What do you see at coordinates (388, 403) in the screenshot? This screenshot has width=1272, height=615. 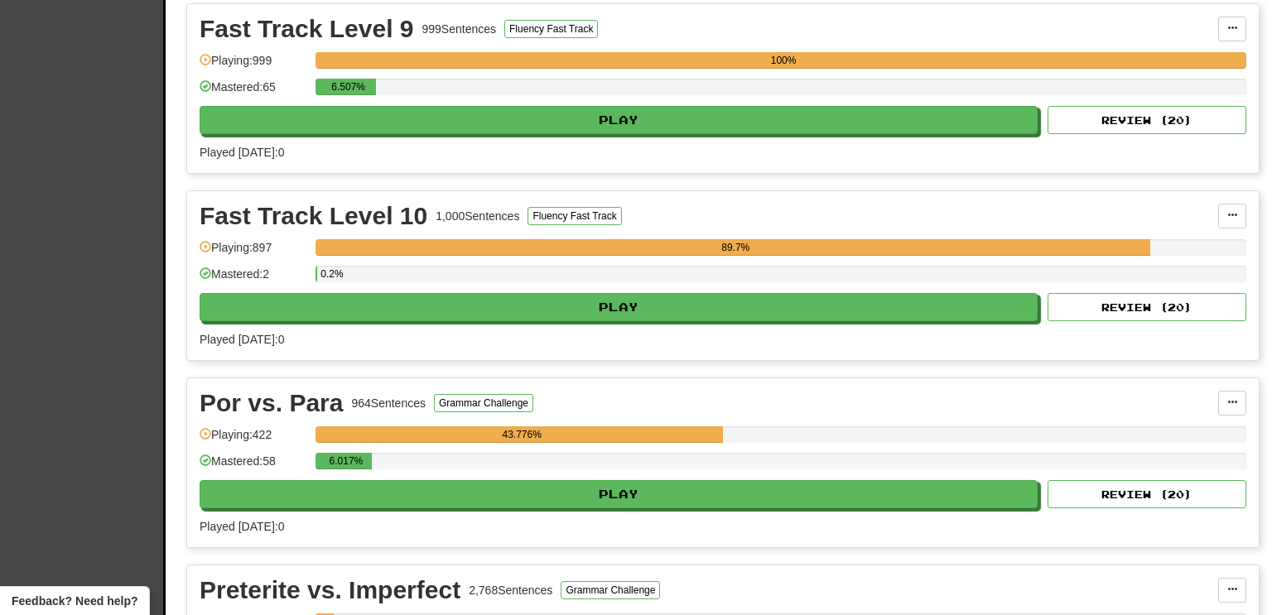 I see `div: 964 Sentences` at bounding box center [388, 403].